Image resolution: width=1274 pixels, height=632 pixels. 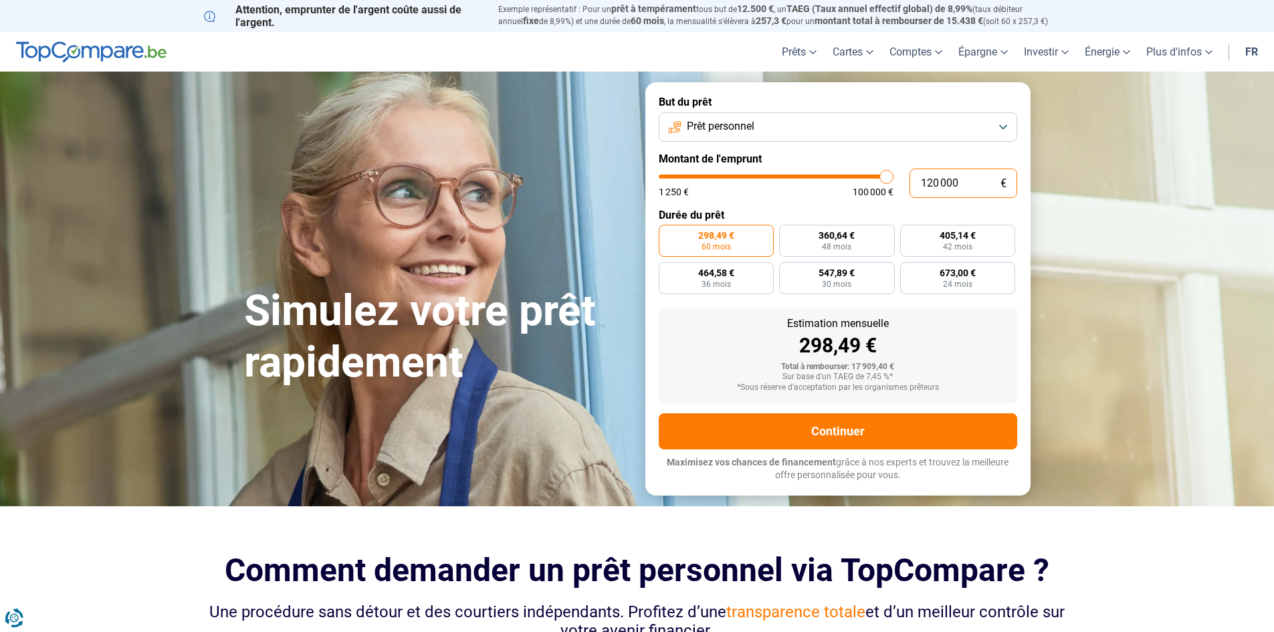 I want to click on span: 48 mois, so click(x=837, y=247).